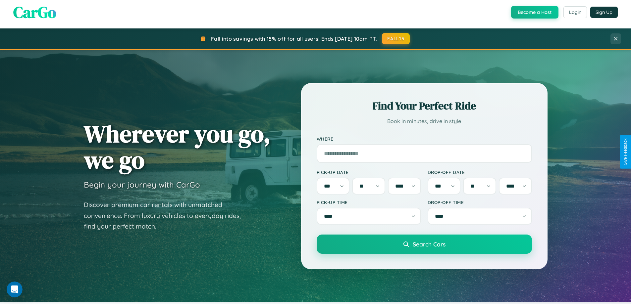 The height and width of the screenshot is (304, 631). Describe the element at coordinates (479, 172) in the screenshot. I see `label: Drop-off Date` at that location.